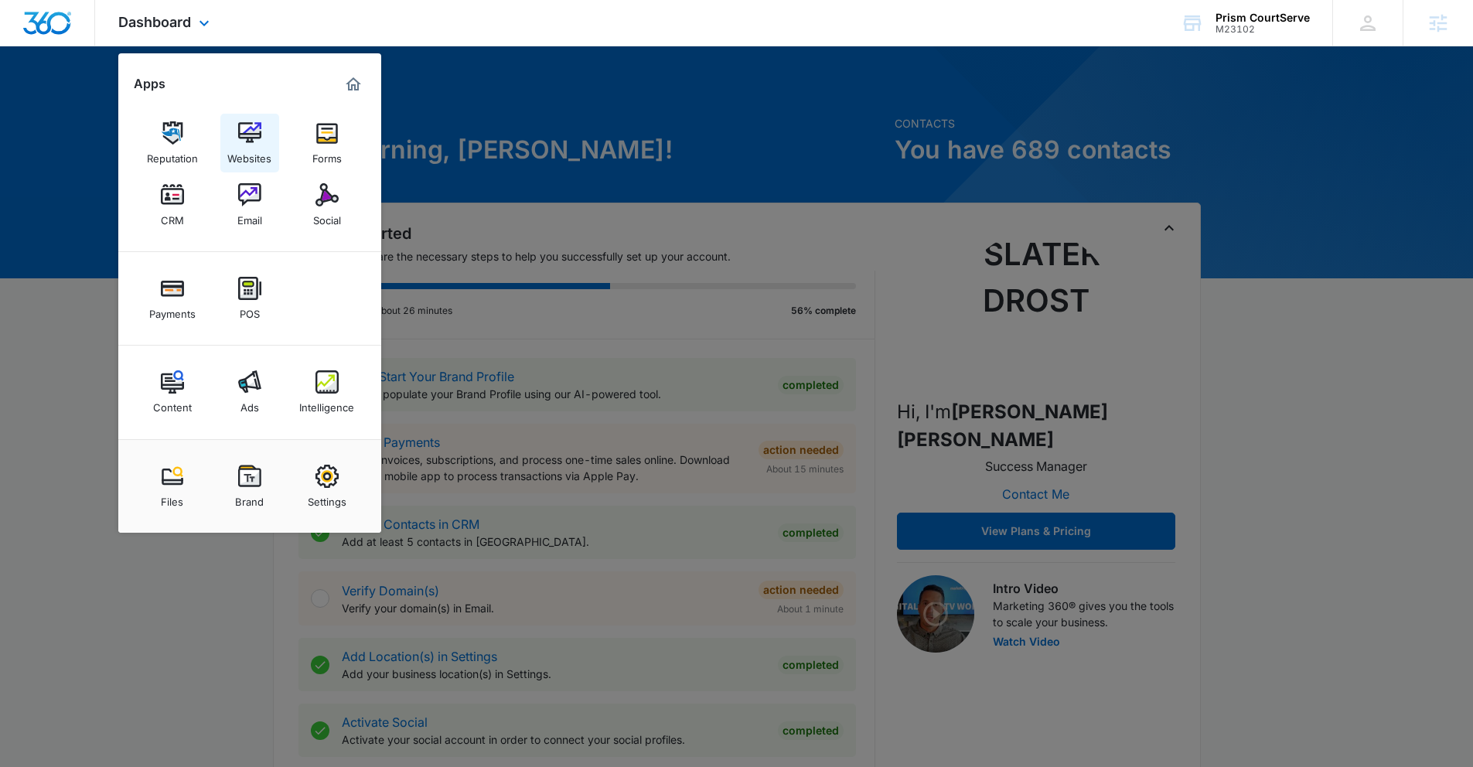 This screenshot has height=767, width=1473. I want to click on div: Social, so click(327, 217).